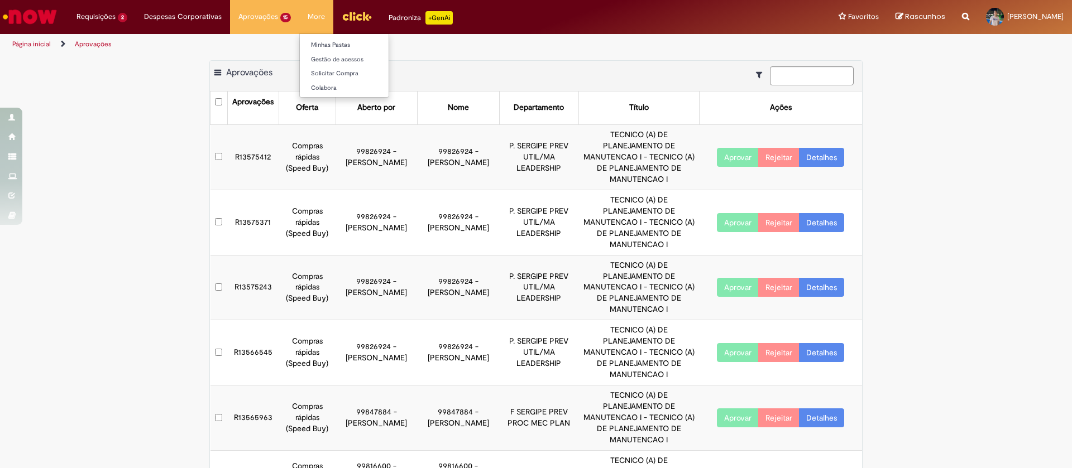 The width and height of the screenshot is (1072, 468). I want to click on a: Página inicial, so click(31, 44).